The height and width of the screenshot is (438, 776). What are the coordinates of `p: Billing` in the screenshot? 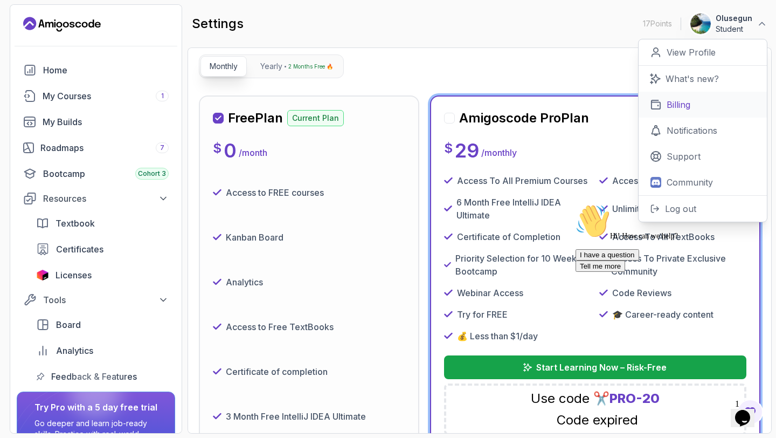 It's located at (679, 105).